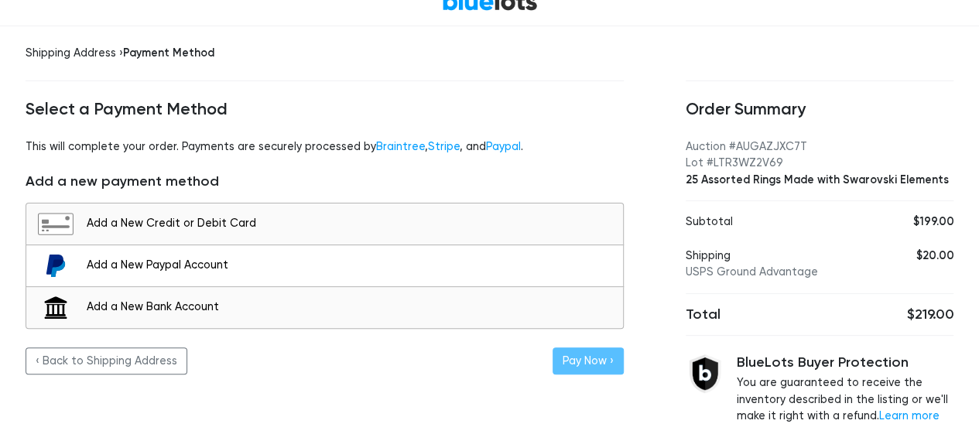 The width and height of the screenshot is (979, 441). What do you see at coordinates (324, 265) in the screenshot?
I see `button: Add a New Paypal Account` at bounding box center [324, 265].